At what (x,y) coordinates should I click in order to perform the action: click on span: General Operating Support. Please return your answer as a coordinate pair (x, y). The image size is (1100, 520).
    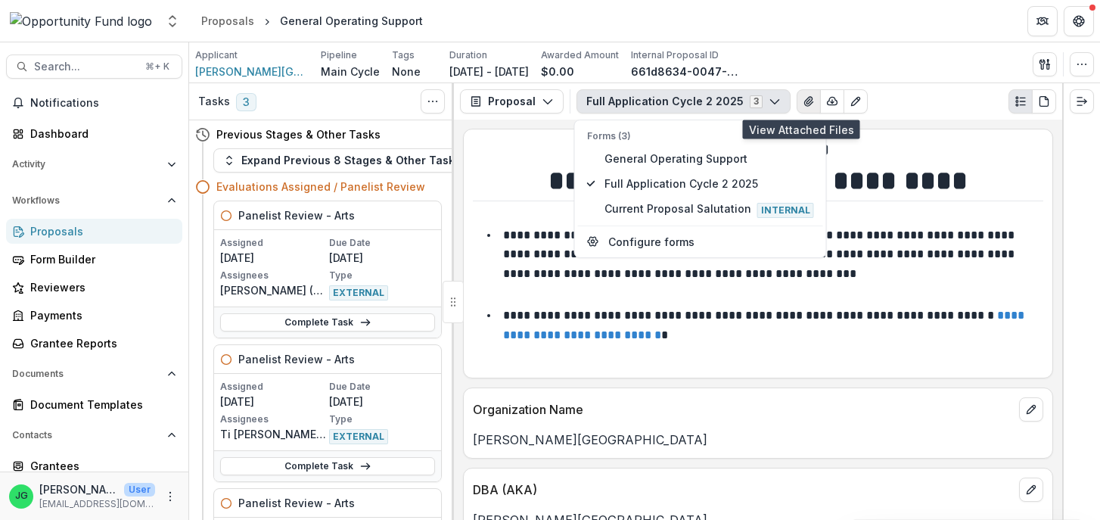
    Looking at the image, I should click on (709, 158).